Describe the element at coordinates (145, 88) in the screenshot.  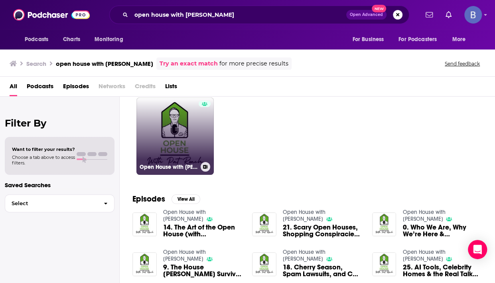
I see `span: Credits` at that location.